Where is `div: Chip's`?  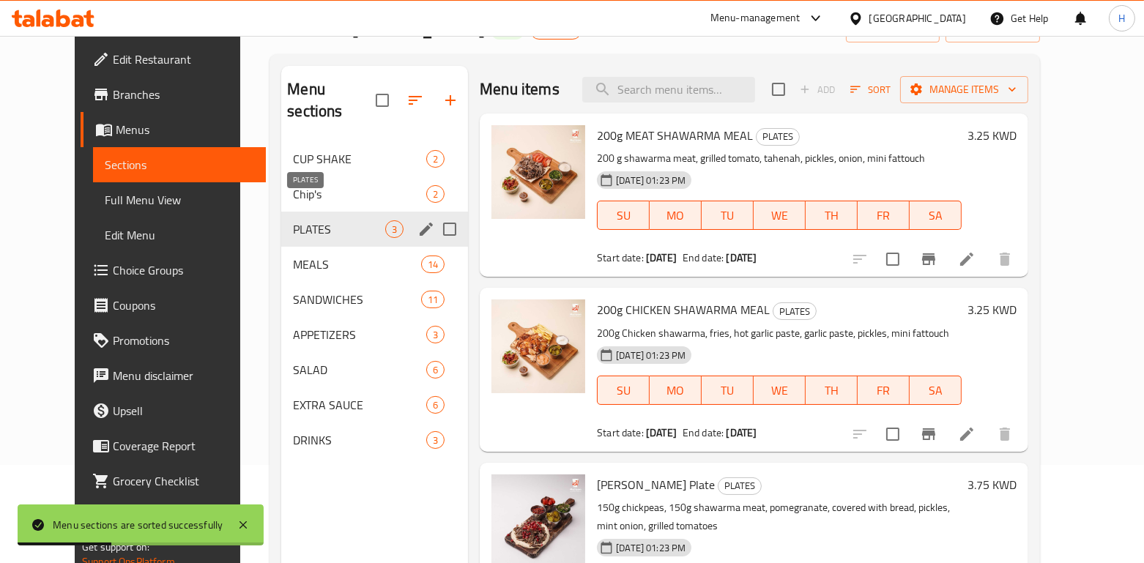 div: Chip's is located at coordinates (359, 194).